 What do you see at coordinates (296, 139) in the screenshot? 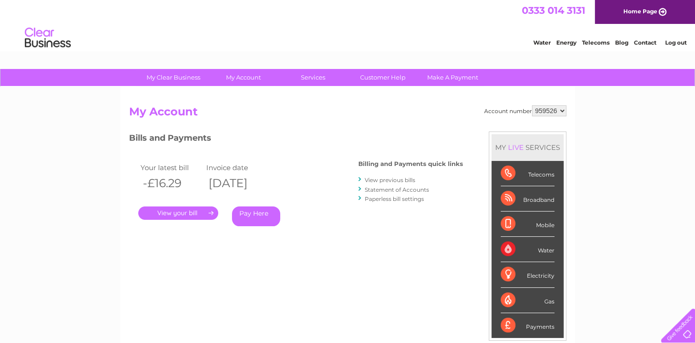
I see `h3: Bills and Payments` at bounding box center [296, 139].